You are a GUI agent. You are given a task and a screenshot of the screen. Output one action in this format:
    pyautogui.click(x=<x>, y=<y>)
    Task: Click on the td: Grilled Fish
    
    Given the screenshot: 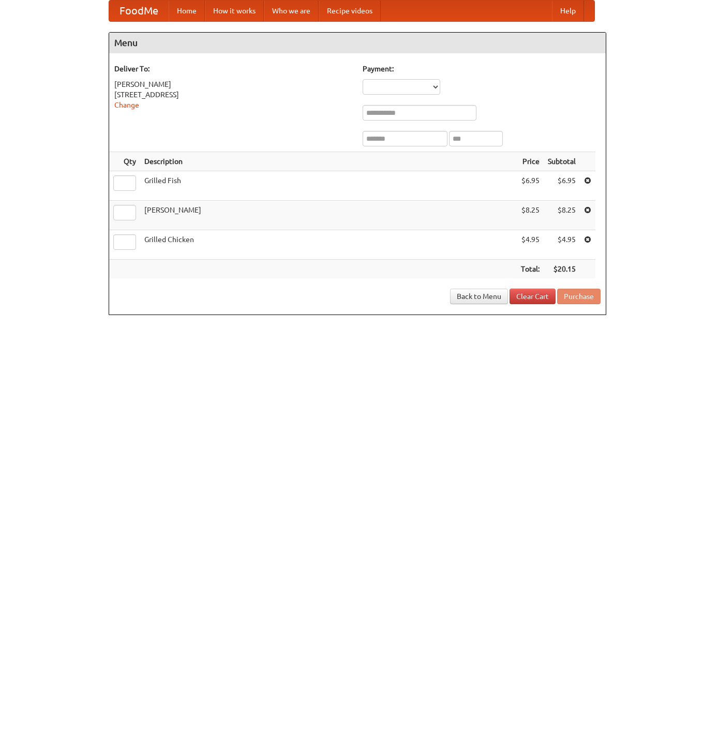 What is the action you would take?
    pyautogui.click(x=329, y=186)
    